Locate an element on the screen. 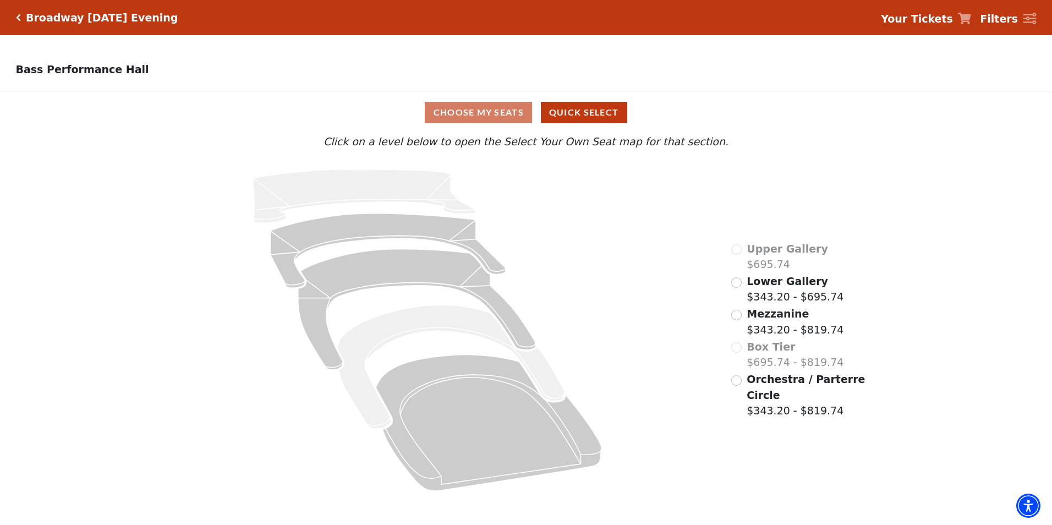 This screenshot has height=525, width=1052. strong: Filters is located at coordinates (998, 19).